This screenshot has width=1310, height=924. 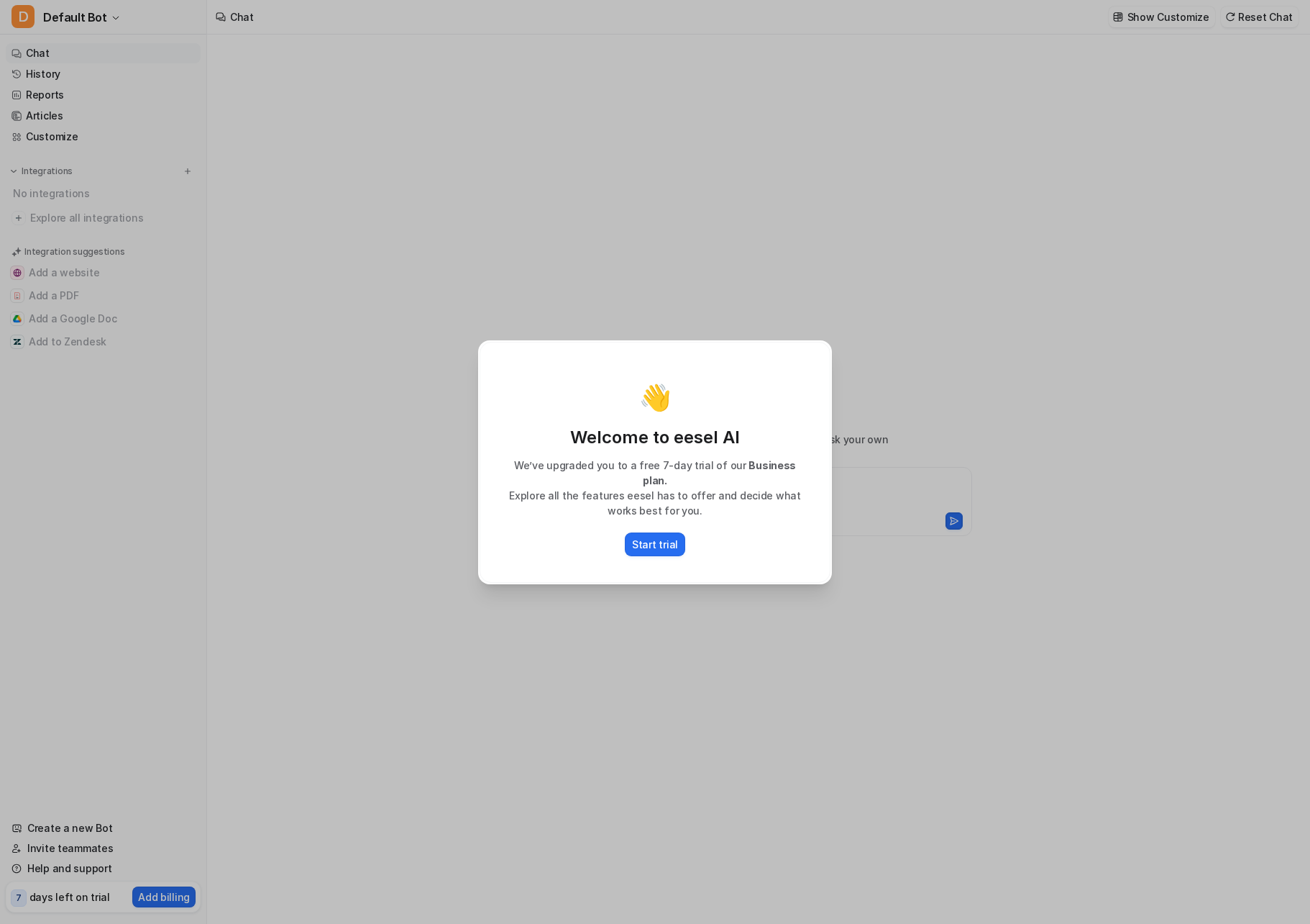 I want to click on p: Explore all the features eesel has to offer and decide what works best for you., so click(x=655, y=503).